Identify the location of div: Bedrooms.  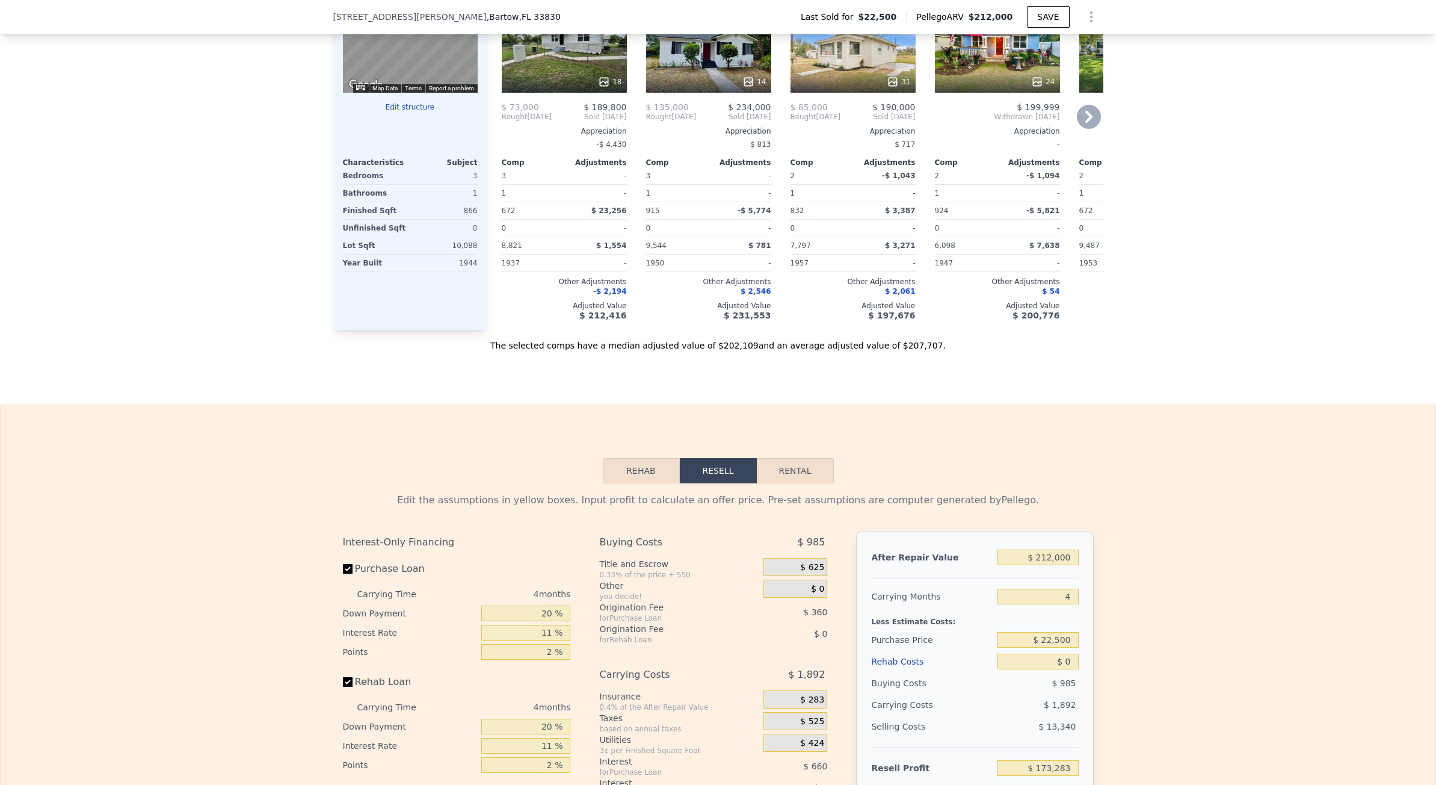
(376, 176).